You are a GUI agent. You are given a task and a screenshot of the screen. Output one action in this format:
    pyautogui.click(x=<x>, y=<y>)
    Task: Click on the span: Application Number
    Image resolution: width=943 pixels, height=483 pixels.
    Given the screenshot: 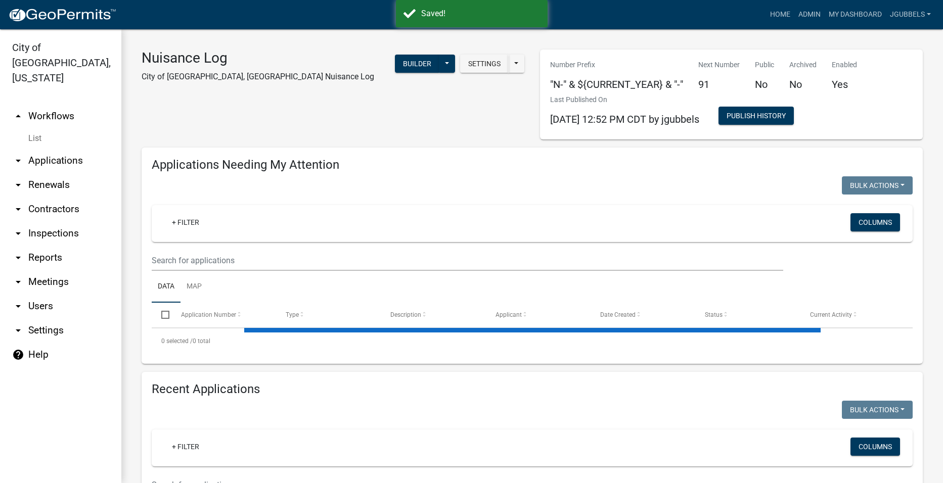 What is the action you would take?
    pyautogui.click(x=208, y=315)
    